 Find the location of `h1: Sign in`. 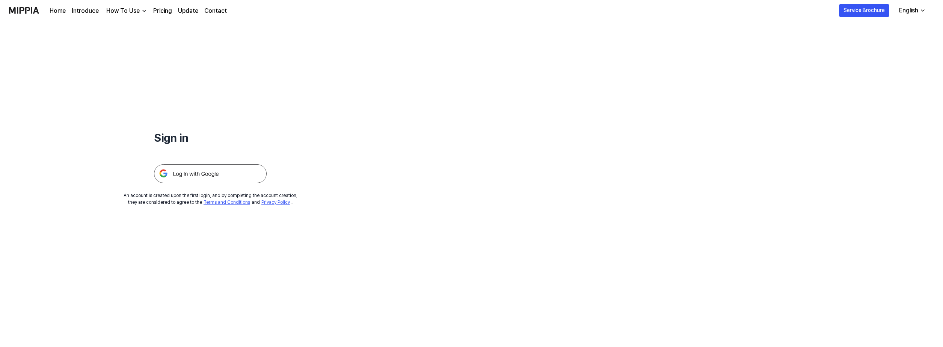

h1: Sign in is located at coordinates (210, 137).